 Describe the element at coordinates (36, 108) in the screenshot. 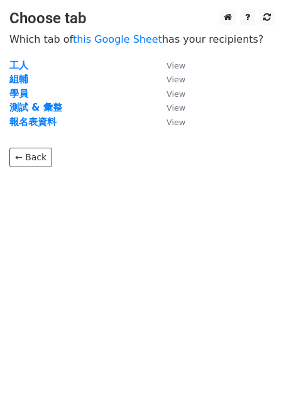

I see `strong: 測試 & 彙整` at that location.